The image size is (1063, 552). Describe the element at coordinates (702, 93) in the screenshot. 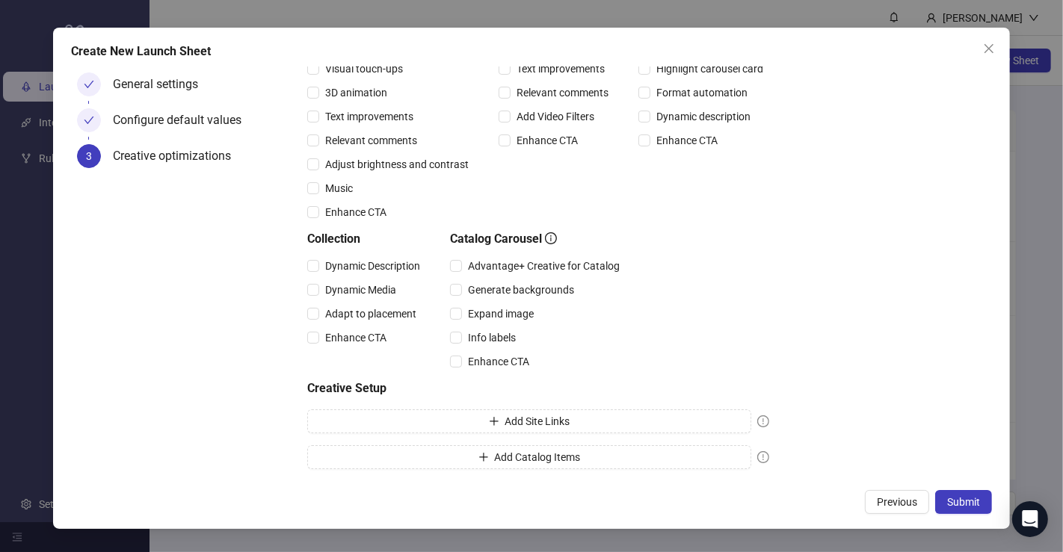

I see `span: Format automation` at that location.